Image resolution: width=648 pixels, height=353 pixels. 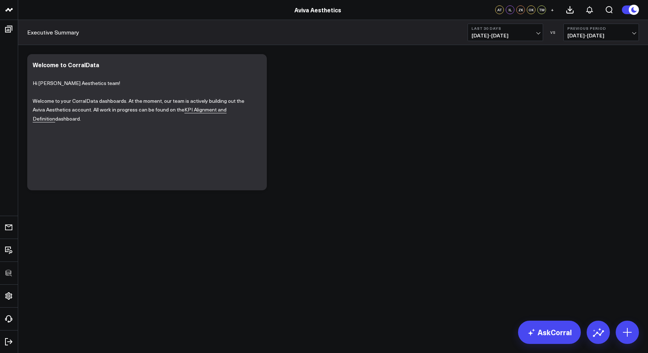 I want to click on b: Last 30 Days, so click(x=505, y=28).